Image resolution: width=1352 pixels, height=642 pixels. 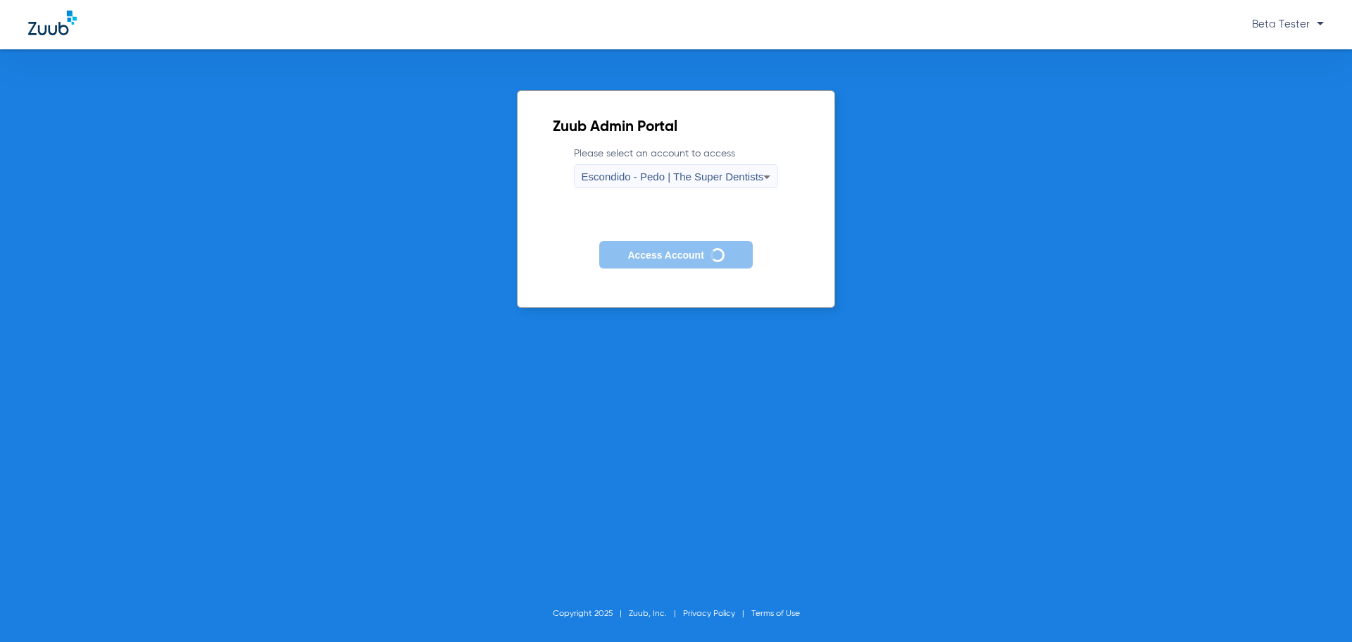 What do you see at coordinates (676, 127) in the screenshot?
I see `h2: Zuub Admin Portal` at bounding box center [676, 127].